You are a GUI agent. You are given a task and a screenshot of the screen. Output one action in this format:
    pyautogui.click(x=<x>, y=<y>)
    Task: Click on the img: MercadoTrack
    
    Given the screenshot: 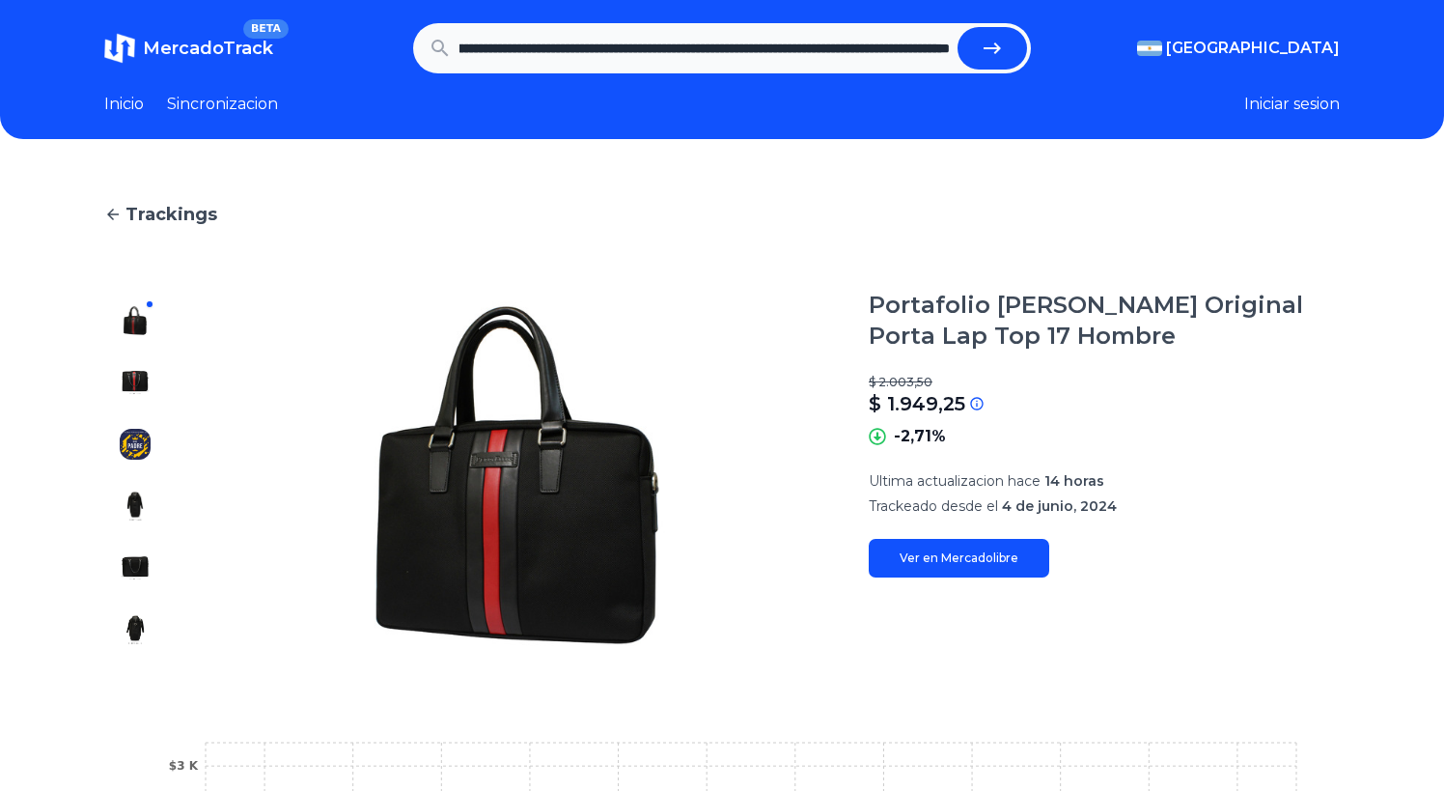 What is the action you would take?
    pyautogui.click(x=120, y=48)
    